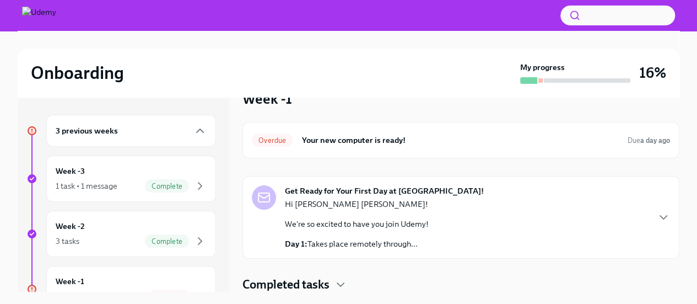 This screenshot has width=697, height=304. What do you see at coordinates (86, 186) in the screenshot?
I see `div: 1 task • 1 message` at bounding box center [86, 186].